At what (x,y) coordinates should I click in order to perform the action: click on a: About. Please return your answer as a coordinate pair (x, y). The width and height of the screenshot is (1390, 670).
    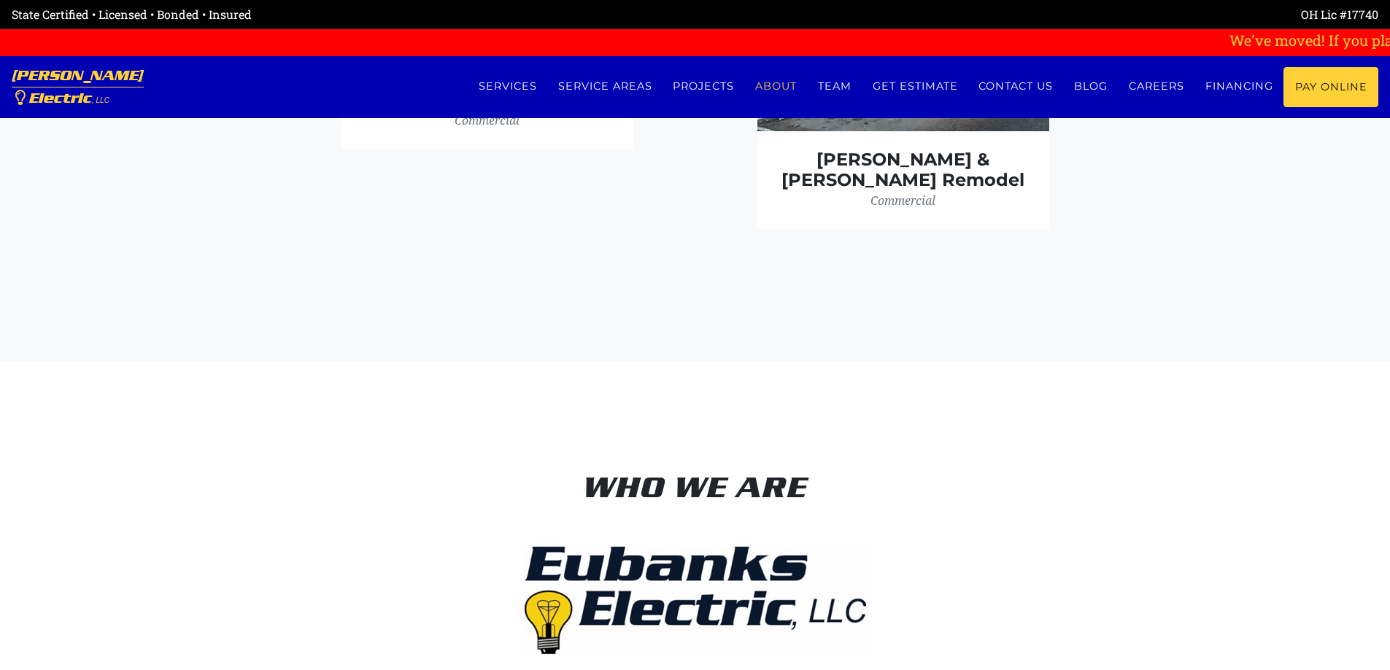
    Looking at the image, I should click on (776, 86).